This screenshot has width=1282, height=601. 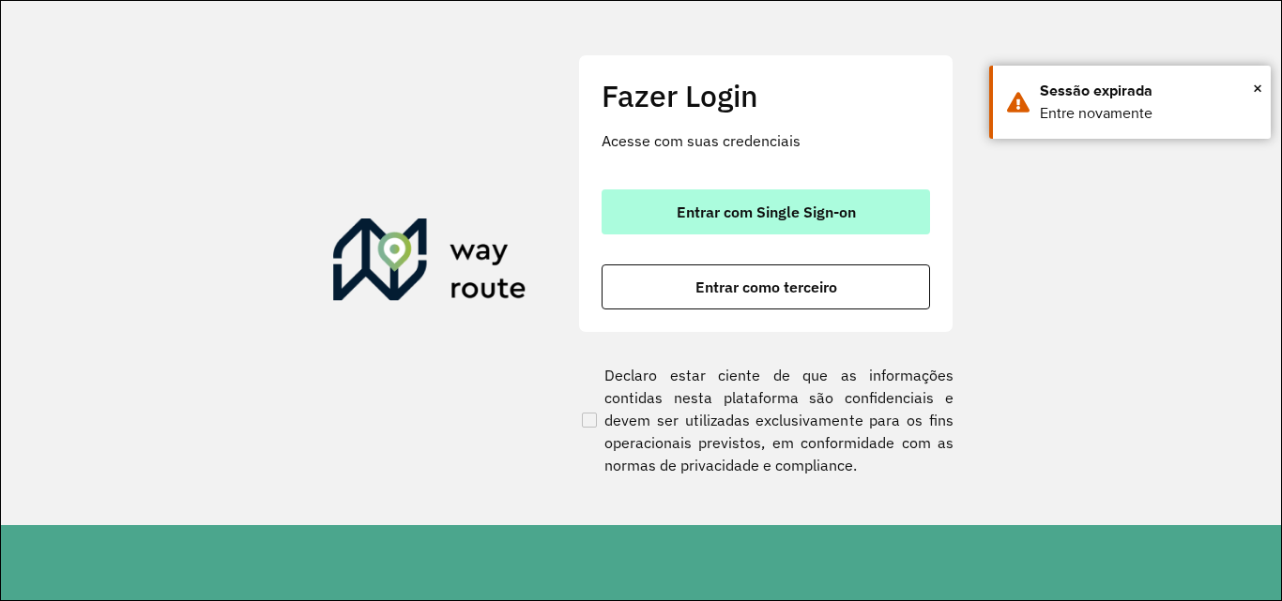 What do you see at coordinates (766, 96) in the screenshot?
I see `h2: Fazer Login` at bounding box center [766, 96].